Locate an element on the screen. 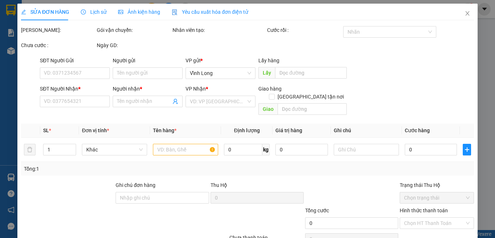 The image size is (495, 238). span: VP Nhận is located at coordinates (196, 89).